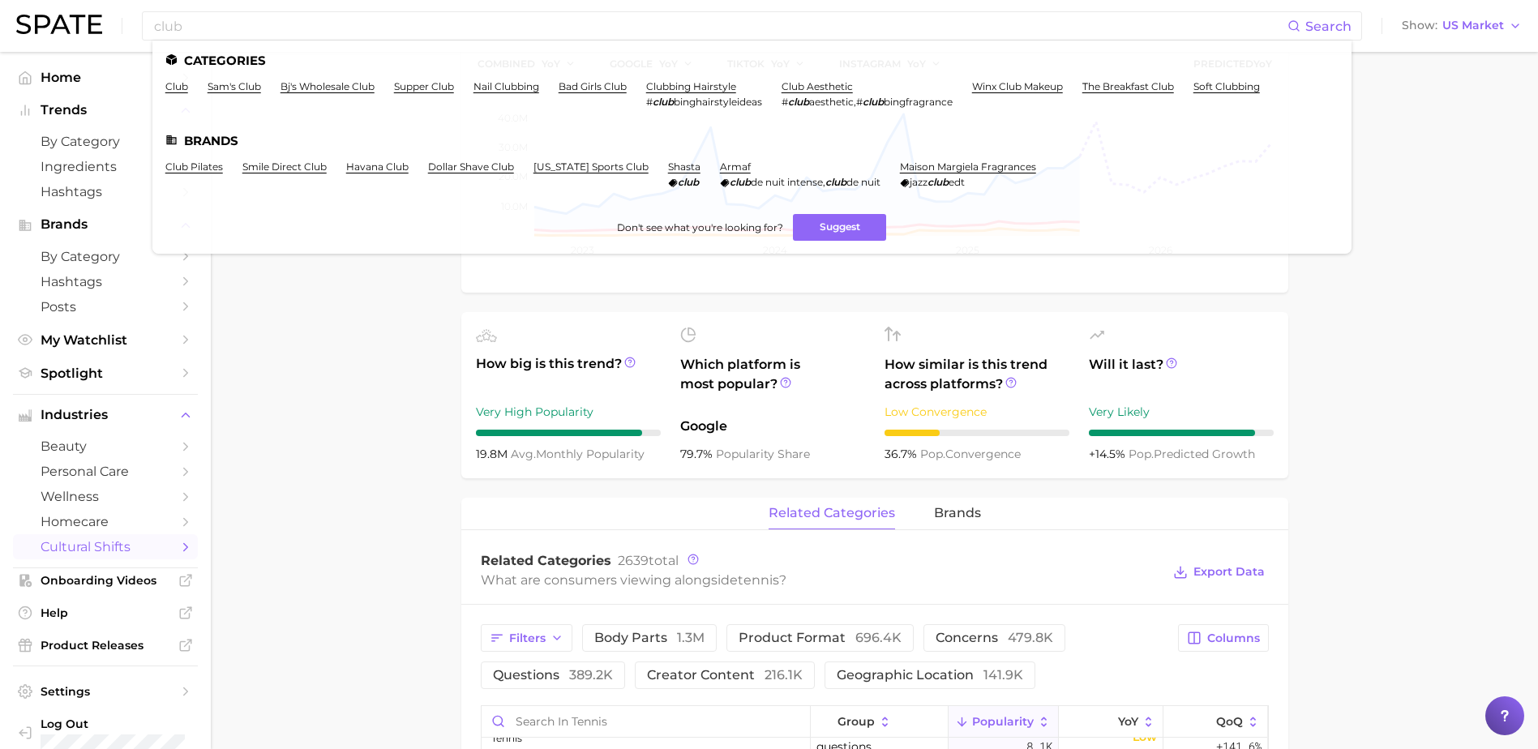 The image size is (1538, 749). Describe the element at coordinates (1003, 721) in the screenshot. I see `span: Popularity` at that location.